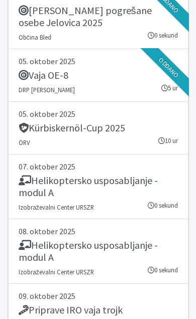  I want to click on a: 07. oktober 2025 Helikoptersko usposabljanje - modul A Izobraževalni Center URSZR 0 sekund, so click(98, 186).